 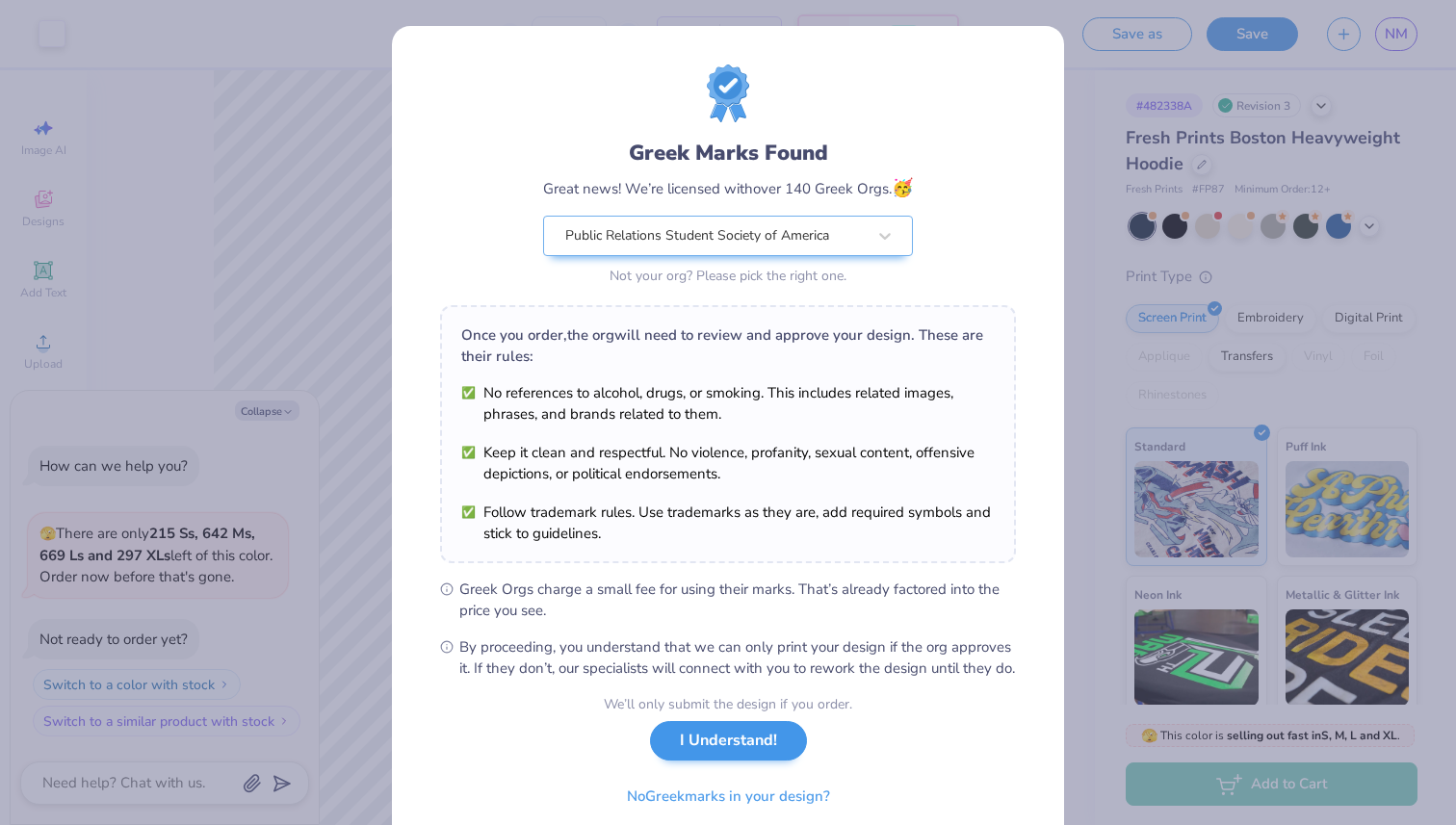 What do you see at coordinates (737, 657) in the screenshot?
I see `span: By proceeding, you understand that we can only print your design if the org approves it. If they ...` at bounding box center [737, 657].